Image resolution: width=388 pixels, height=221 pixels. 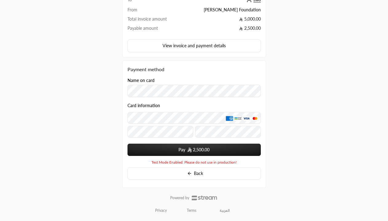 What do you see at coordinates (194, 163) in the screenshot?
I see `span: Test Mode Enabled: Please do not use in production!` at bounding box center [194, 163].